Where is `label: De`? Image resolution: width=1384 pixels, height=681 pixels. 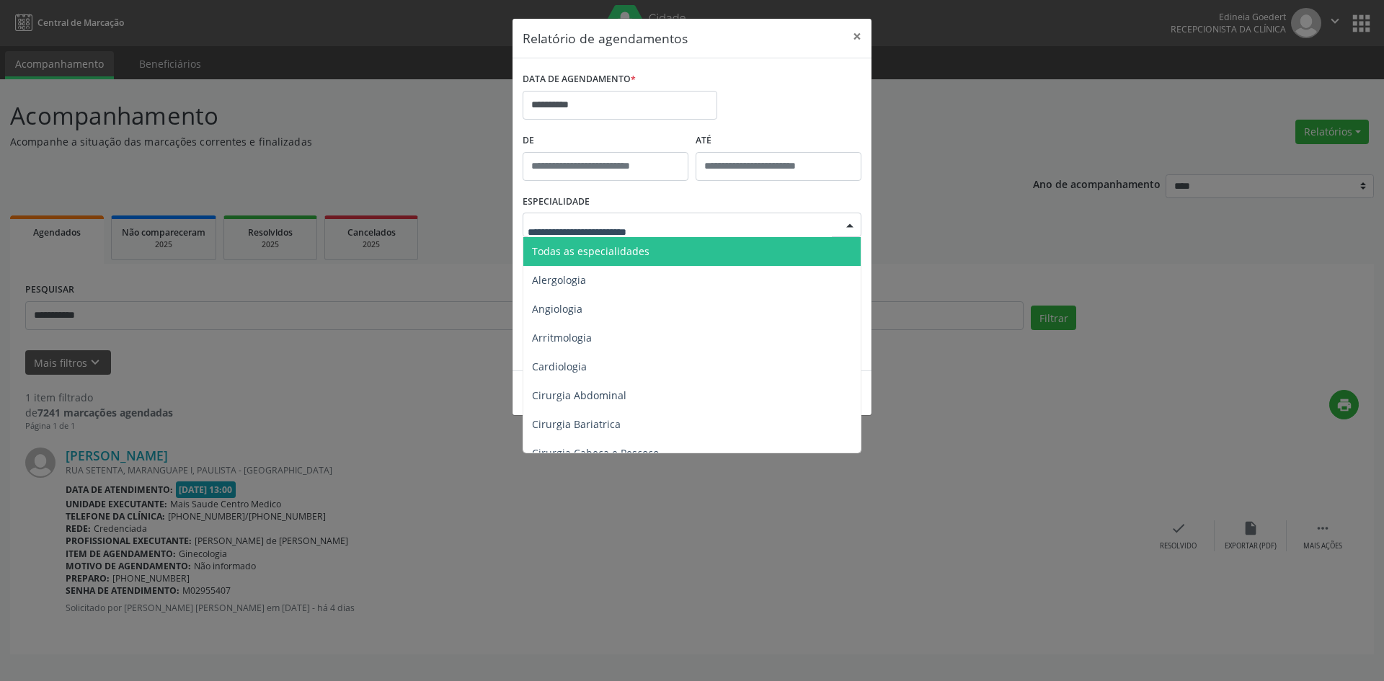
label: De is located at coordinates (606, 141).